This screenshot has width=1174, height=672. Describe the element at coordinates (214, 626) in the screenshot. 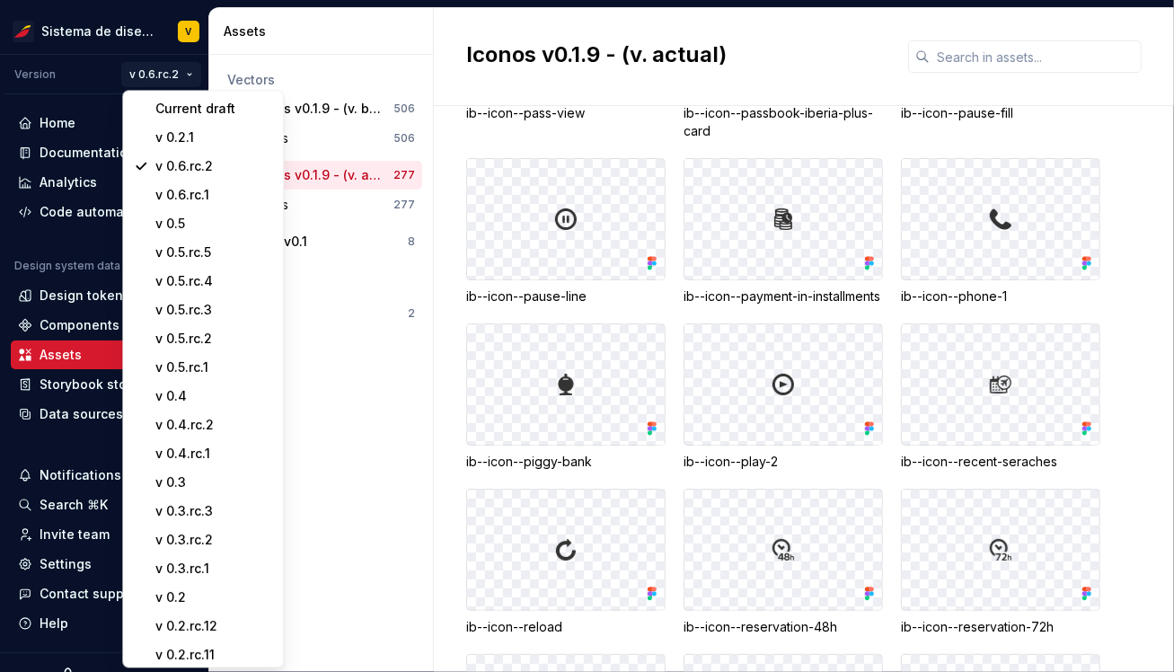

I see `div: v 0.2.rc.12` at that location.